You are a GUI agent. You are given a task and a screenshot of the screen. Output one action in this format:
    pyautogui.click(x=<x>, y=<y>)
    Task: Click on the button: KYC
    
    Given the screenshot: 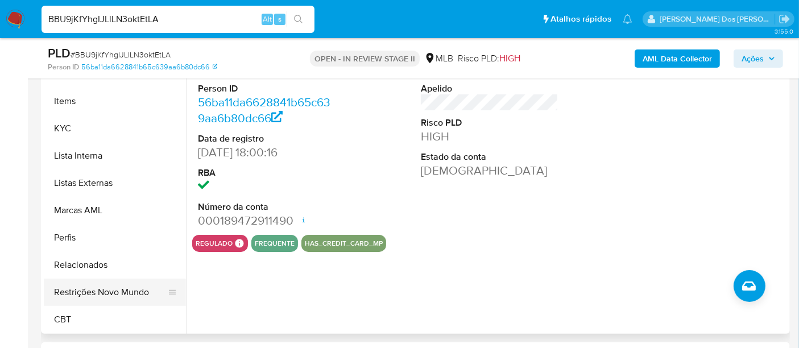 What is the action you would take?
    pyautogui.click(x=115, y=128)
    